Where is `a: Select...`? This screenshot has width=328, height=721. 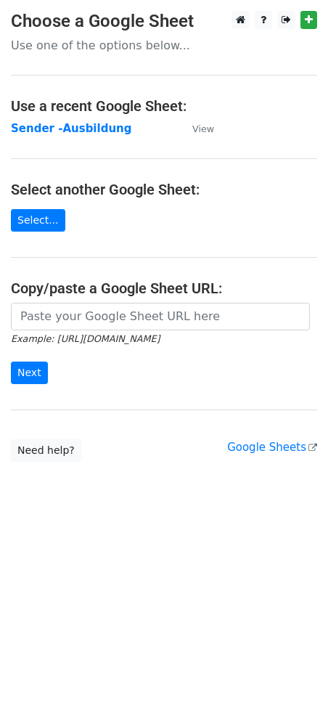 a: Select... is located at coordinates (38, 220).